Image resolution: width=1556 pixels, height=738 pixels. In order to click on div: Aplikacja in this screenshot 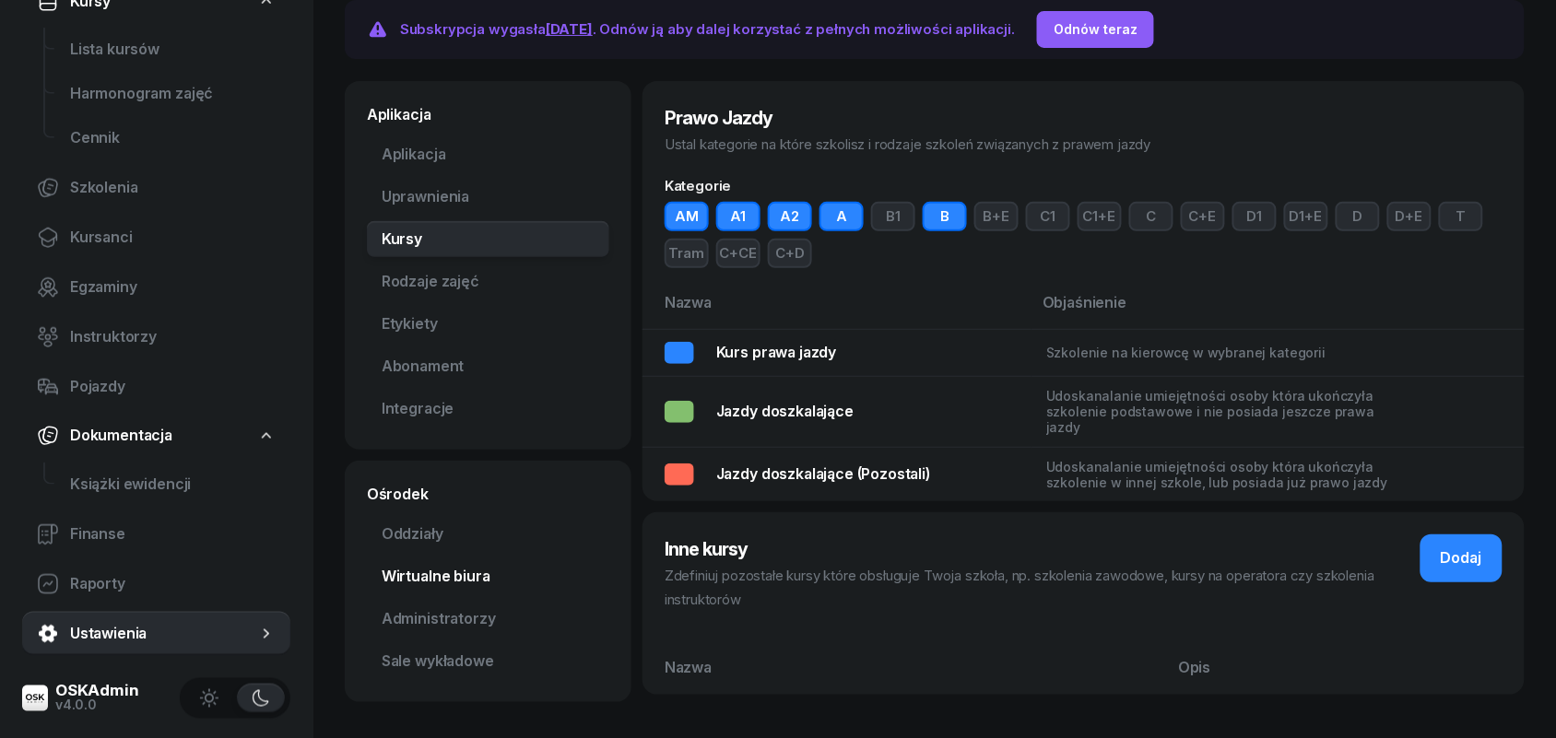, I will do `click(488, 114)`.